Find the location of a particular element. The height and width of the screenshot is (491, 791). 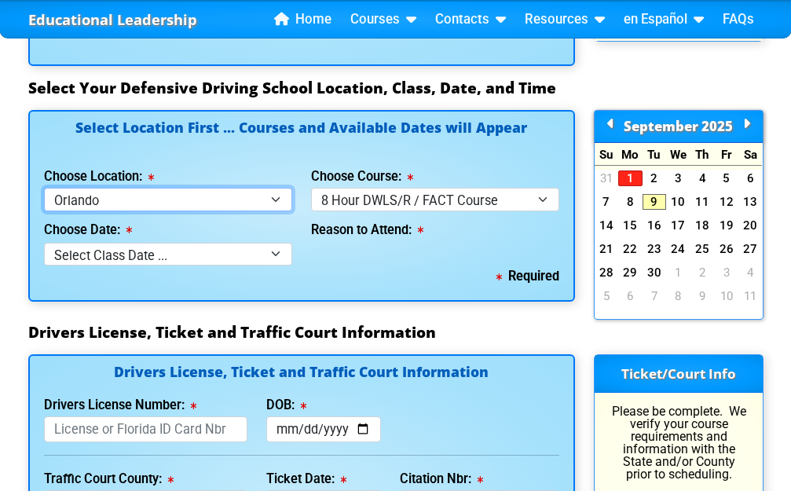

span: September is located at coordinates (661, 126).